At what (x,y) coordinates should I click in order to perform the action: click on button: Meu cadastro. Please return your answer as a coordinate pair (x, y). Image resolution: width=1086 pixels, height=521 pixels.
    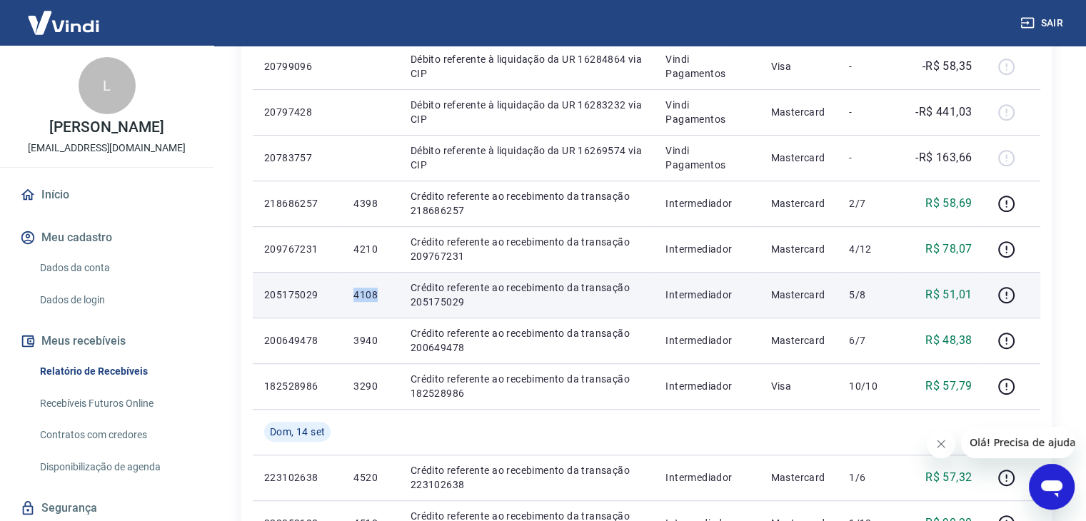
    Looking at the image, I should click on (106, 238).